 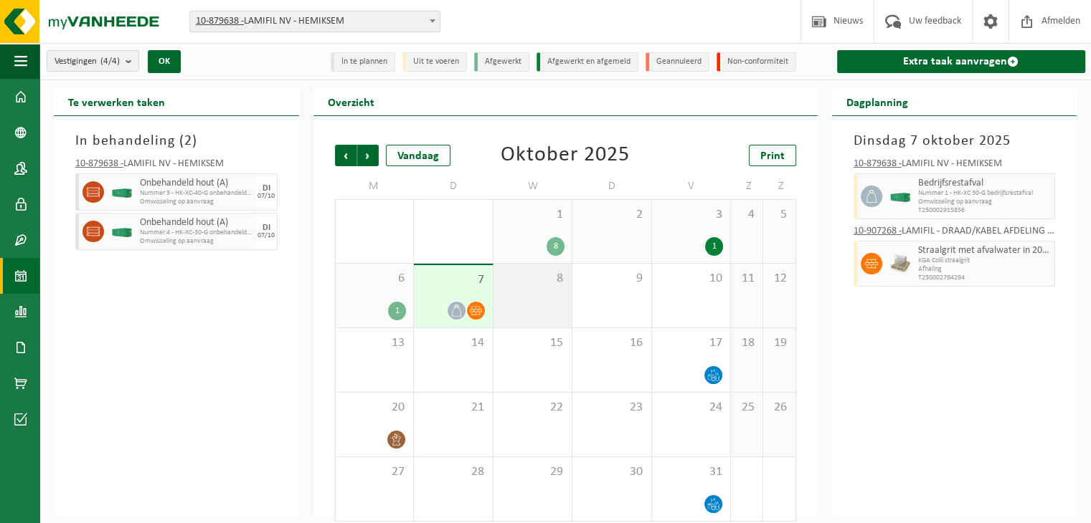 I want to click on span: 25, so click(x=746, y=408).